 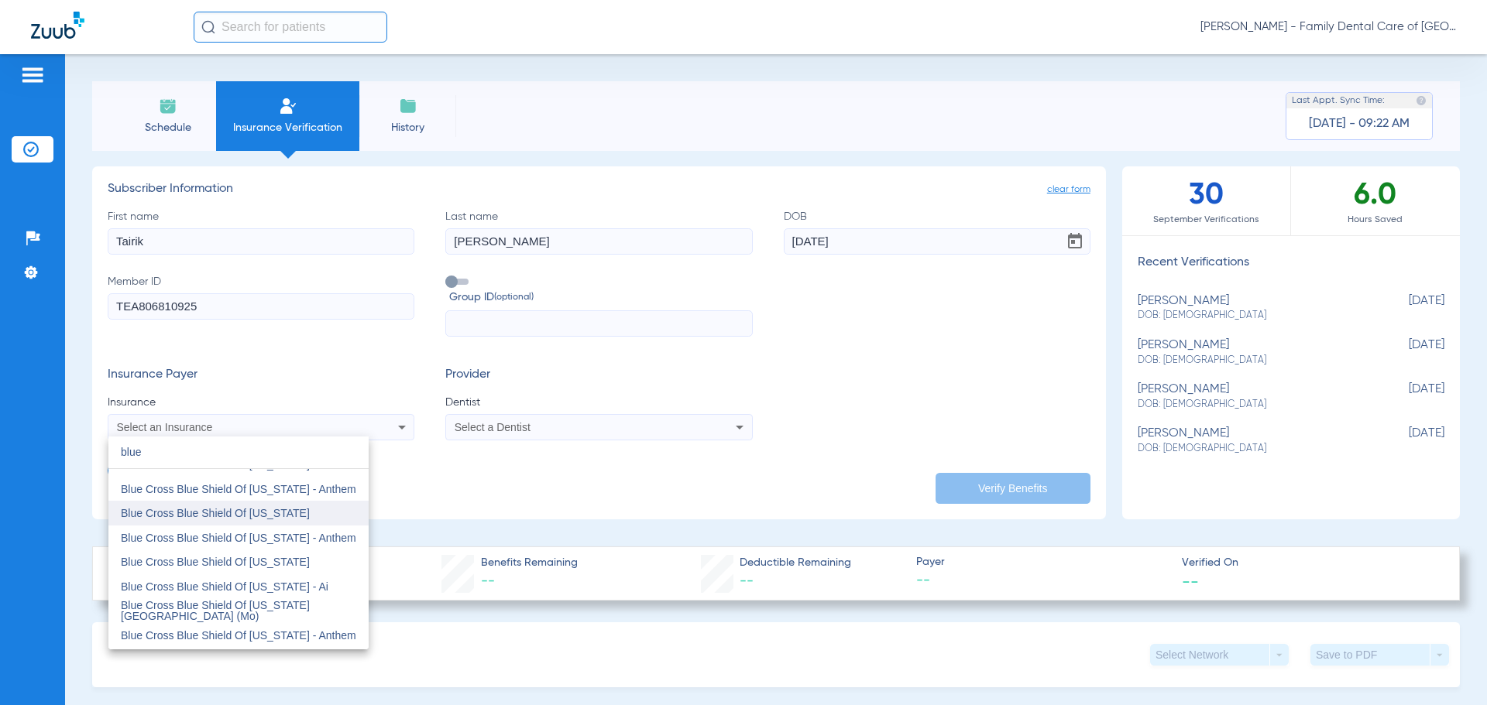 What do you see at coordinates (239, 452) in the screenshot?
I see `input: dropdown search` at bounding box center [239, 452].